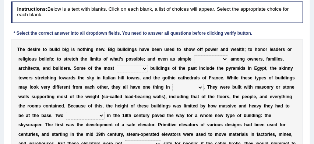 The height and width of the screenshot is (144, 314). I want to click on b: a, so click(44, 68).